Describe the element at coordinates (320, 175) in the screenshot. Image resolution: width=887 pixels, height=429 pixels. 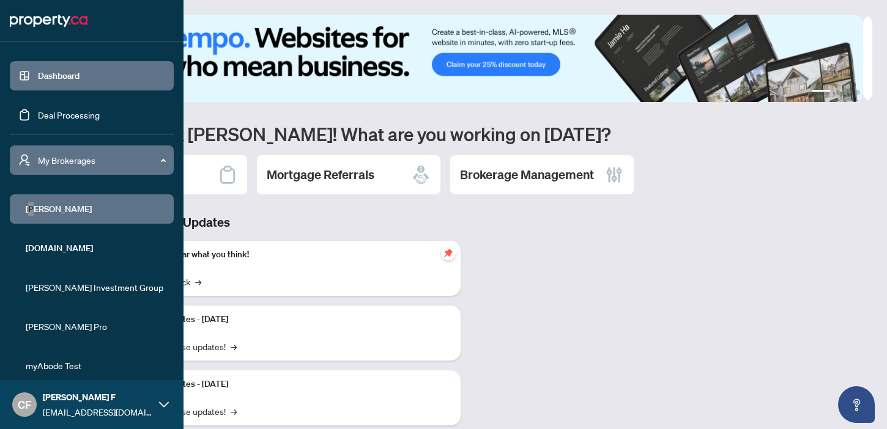
I see `h2: Mortgage Referrals` at that location.